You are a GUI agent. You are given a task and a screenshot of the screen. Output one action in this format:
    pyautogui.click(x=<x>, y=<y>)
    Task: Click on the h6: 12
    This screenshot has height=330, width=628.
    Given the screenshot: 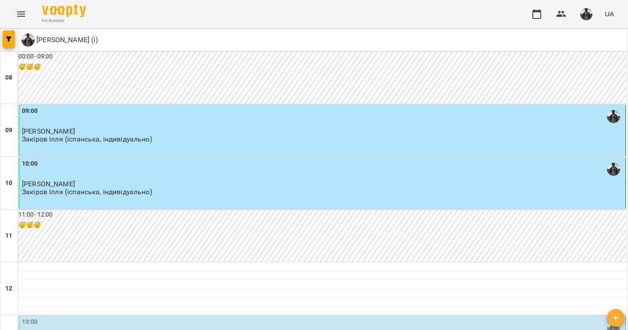 What is the action you would take?
    pyautogui.click(x=9, y=288)
    